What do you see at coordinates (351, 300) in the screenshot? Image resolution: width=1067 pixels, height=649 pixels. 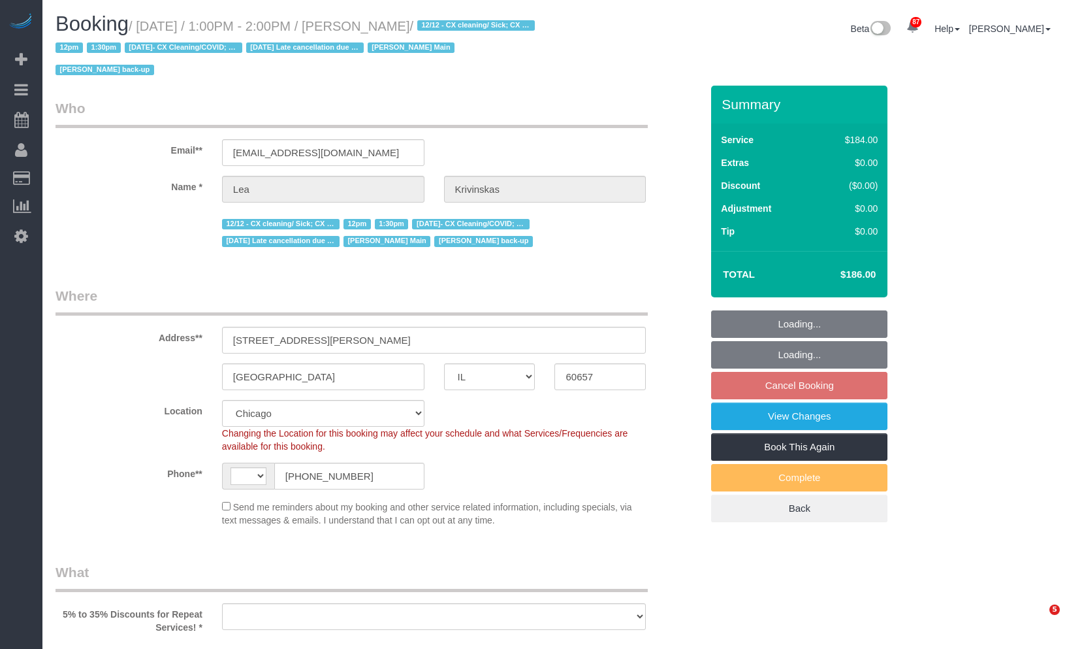 I see `legend: Where` at bounding box center [351, 300].